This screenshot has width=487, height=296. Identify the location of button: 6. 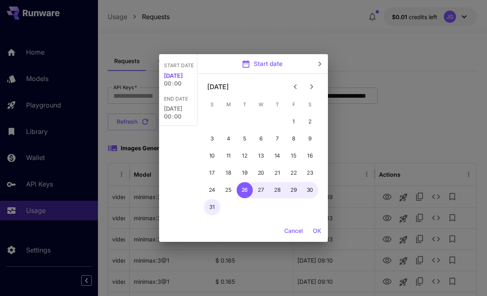
(261, 139).